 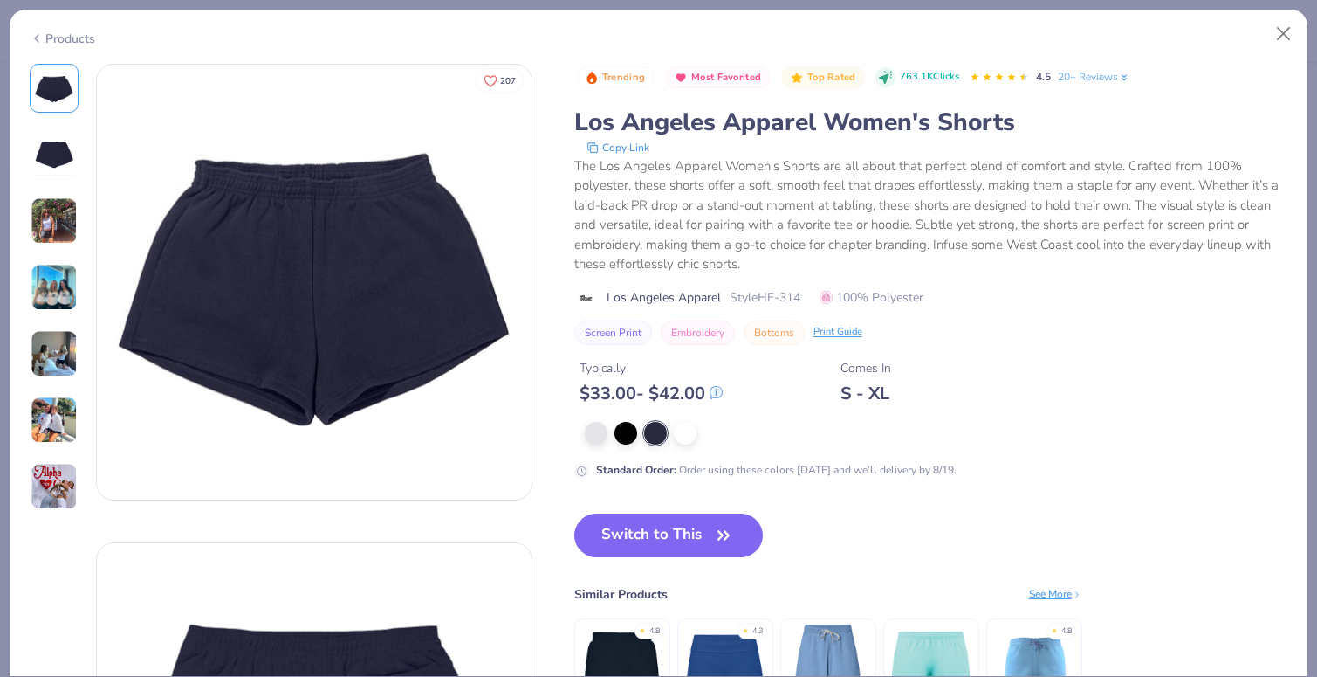 What do you see at coordinates (1094, 77) in the screenshot?
I see `a: 20+ Reviews` at bounding box center [1094, 77].